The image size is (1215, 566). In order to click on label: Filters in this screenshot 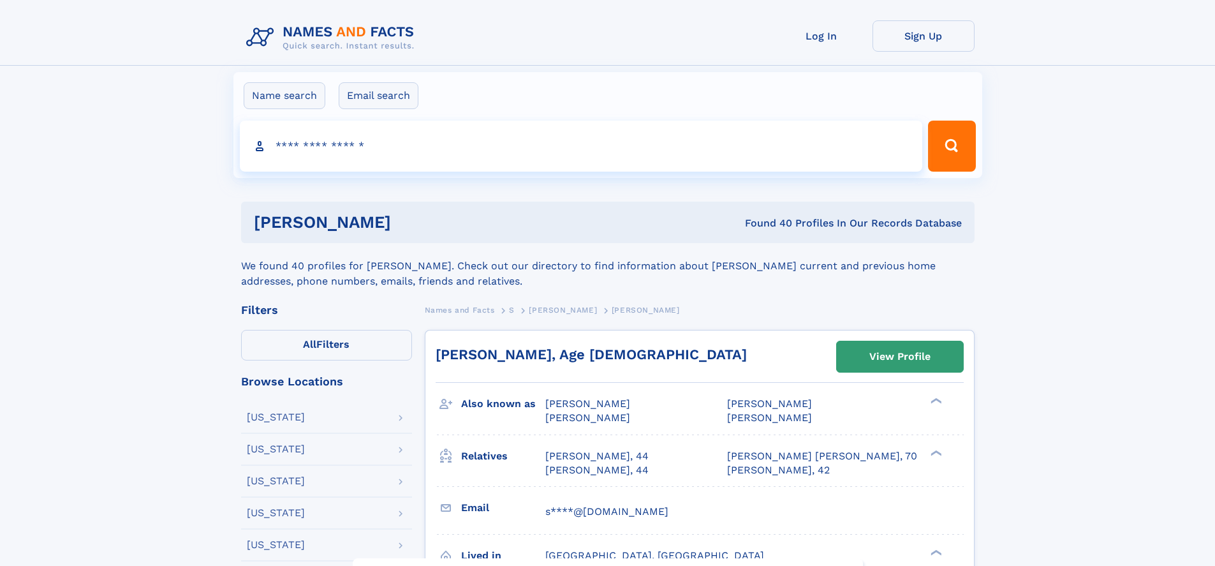, I will do `click(327, 345)`.